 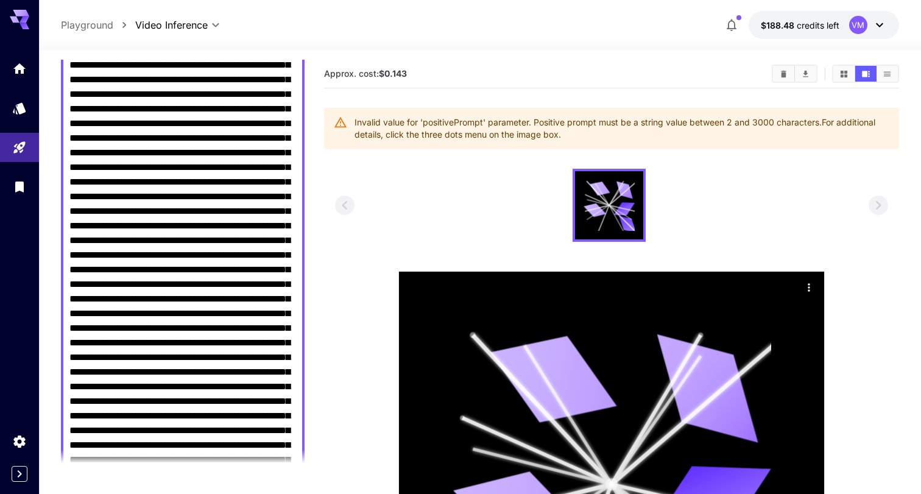 I want to click on div: $188.48423, so click(x=799, y=25).